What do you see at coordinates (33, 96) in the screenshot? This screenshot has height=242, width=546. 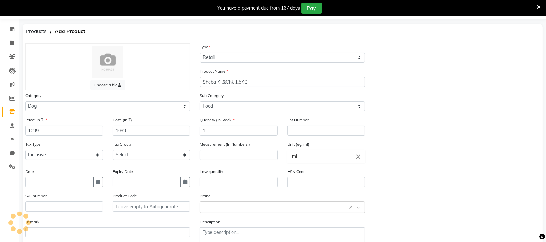 I see `label: Category` at bounding box center [33, 96].